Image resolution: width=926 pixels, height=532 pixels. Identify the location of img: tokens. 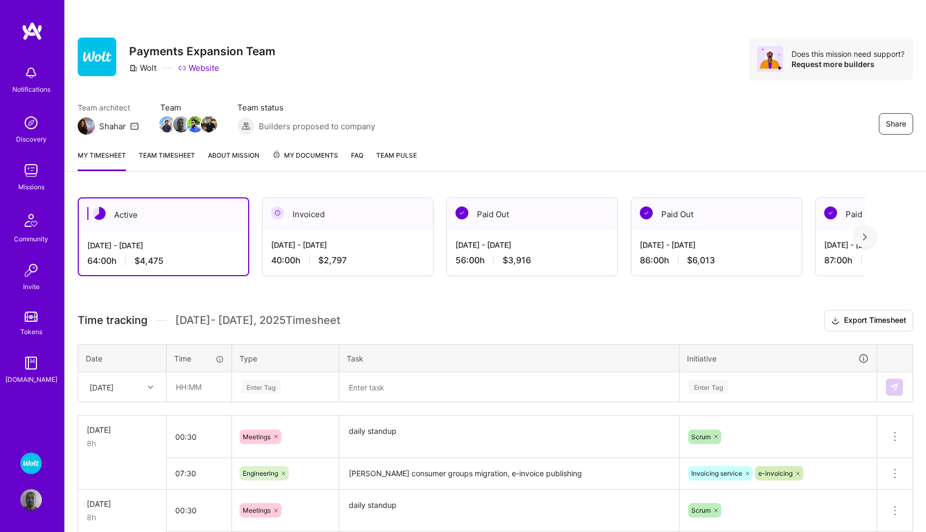
(31, 316).